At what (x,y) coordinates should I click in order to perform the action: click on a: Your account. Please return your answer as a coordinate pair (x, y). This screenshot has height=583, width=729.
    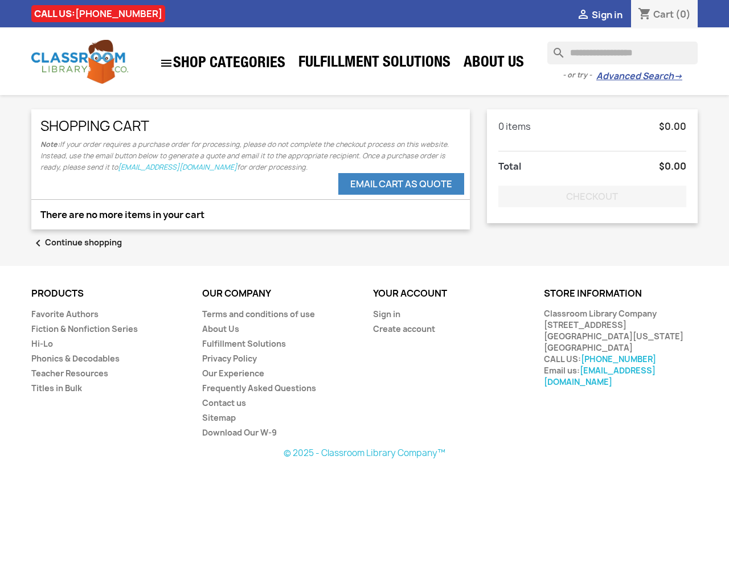
    Looking at the image, I should click on (410, 293).